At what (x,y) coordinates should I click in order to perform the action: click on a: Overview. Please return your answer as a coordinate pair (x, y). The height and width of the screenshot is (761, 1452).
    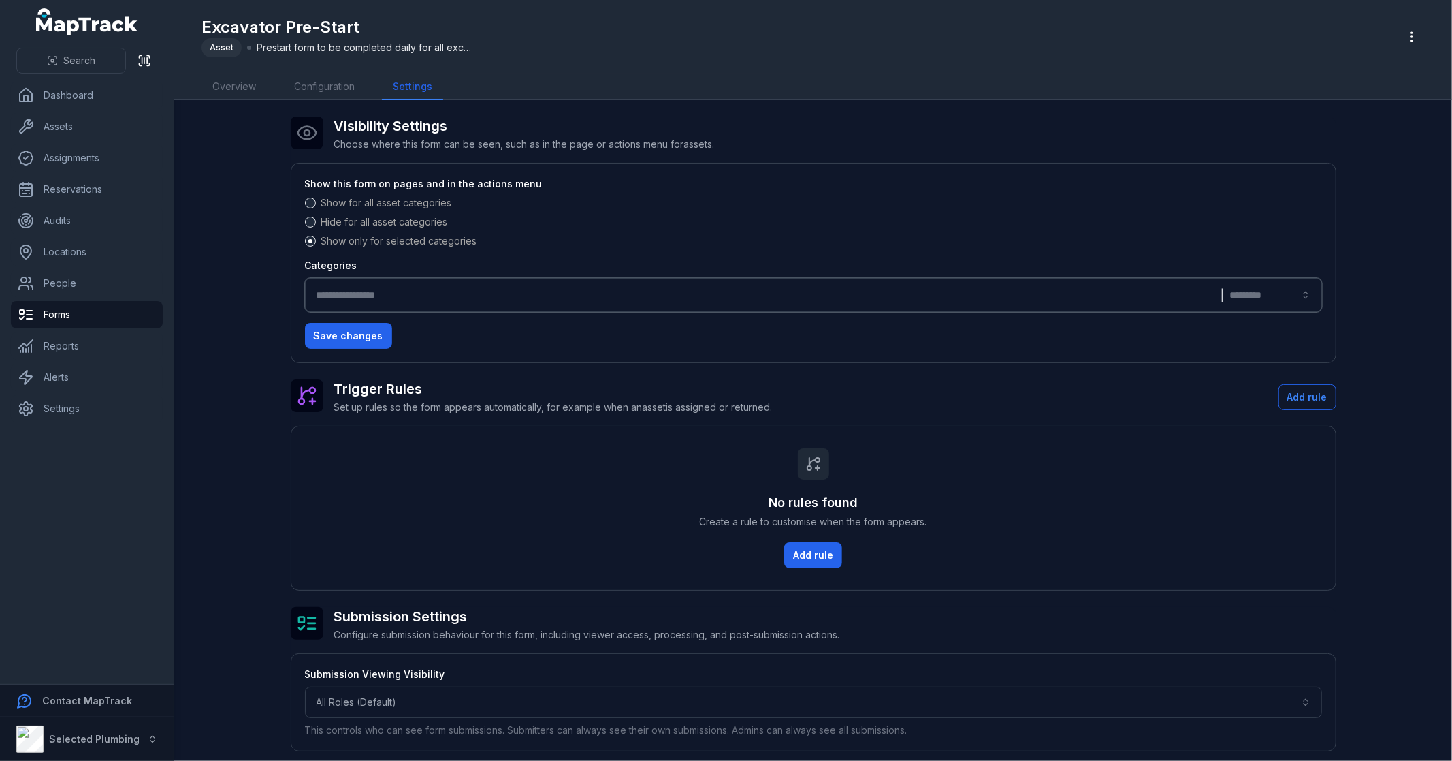
    Looking at the image, I should click on (234, 87).